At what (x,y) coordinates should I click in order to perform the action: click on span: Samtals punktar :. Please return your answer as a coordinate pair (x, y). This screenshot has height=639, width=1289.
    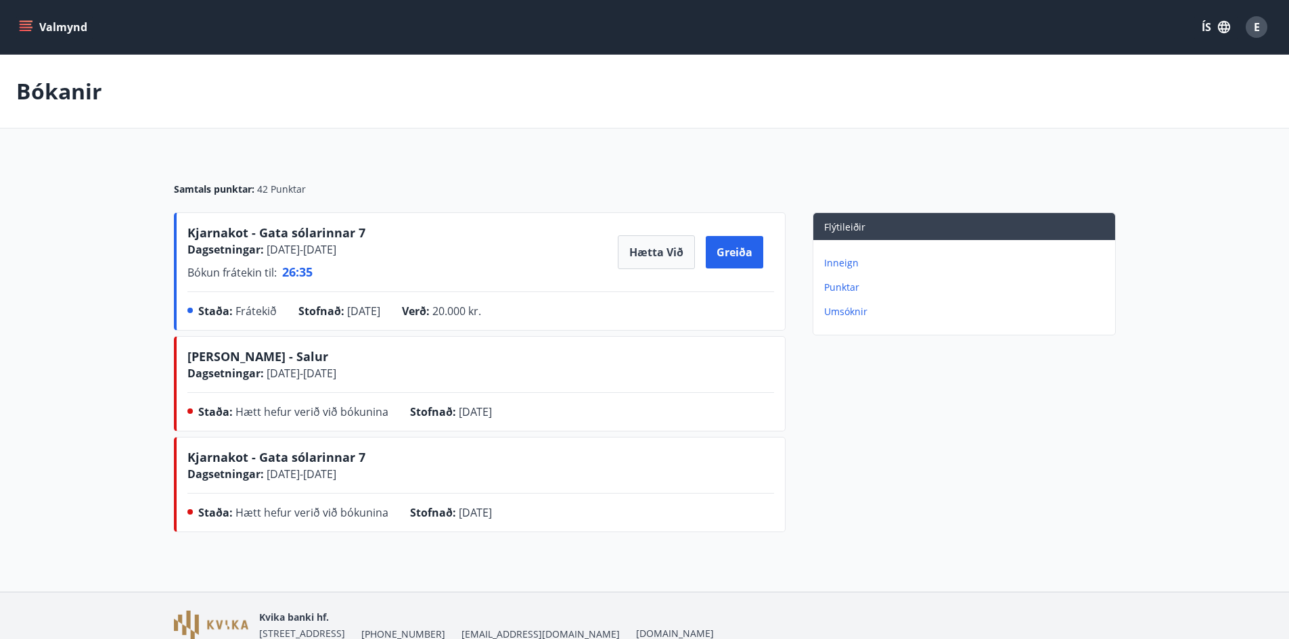
    Looking at the image, I should click on (214, 189).